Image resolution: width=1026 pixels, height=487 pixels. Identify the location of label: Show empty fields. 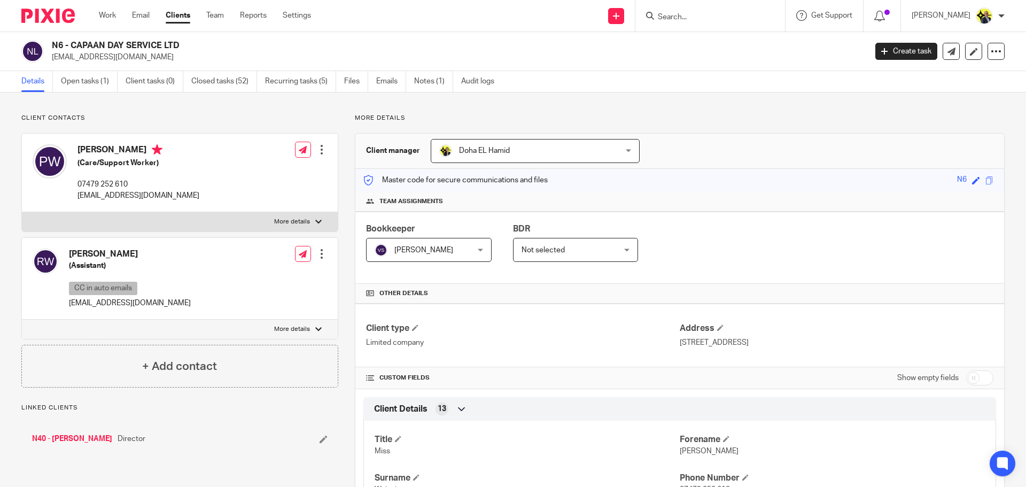
(928, 378).